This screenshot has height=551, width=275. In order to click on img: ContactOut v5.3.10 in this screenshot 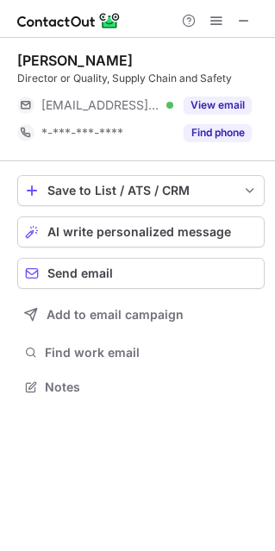, I will do `click(69, 21)`.